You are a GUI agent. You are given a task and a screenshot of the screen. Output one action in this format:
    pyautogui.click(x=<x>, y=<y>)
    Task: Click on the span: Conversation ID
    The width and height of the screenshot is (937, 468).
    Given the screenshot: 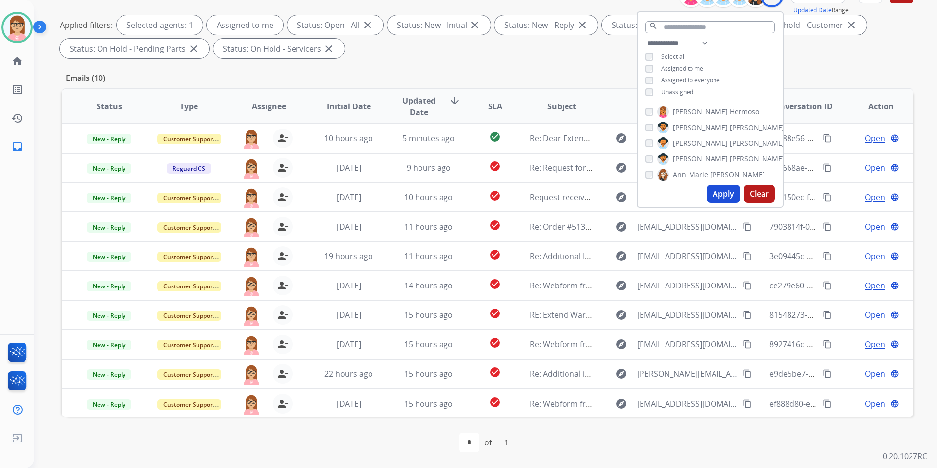 What is the action you would take?
    pyautogui.click(x=801, y=106)
    